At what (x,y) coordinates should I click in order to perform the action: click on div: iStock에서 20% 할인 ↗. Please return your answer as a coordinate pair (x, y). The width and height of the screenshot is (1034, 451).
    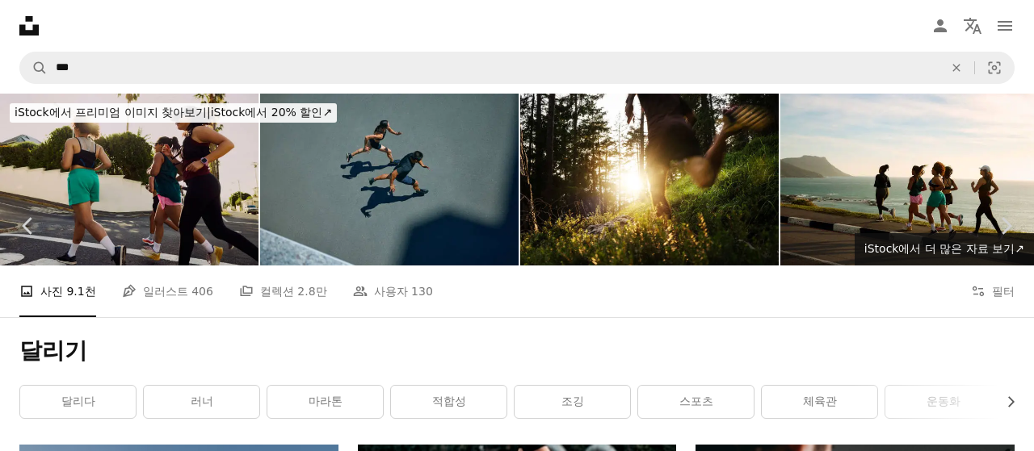
    Looking at the image, I should click on (173, 113).